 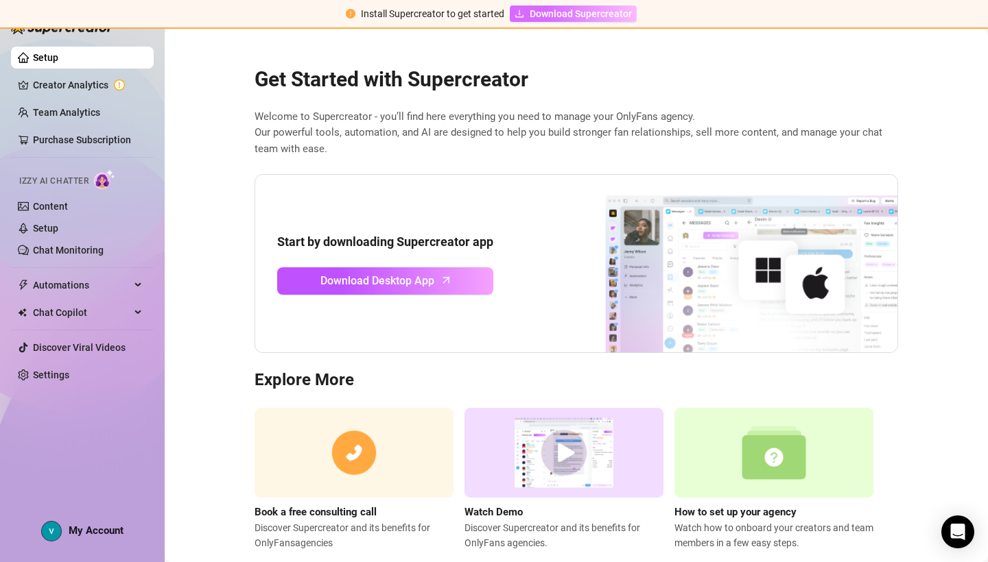 I want to click on h3: Explore More, so click(x=576, y=381).